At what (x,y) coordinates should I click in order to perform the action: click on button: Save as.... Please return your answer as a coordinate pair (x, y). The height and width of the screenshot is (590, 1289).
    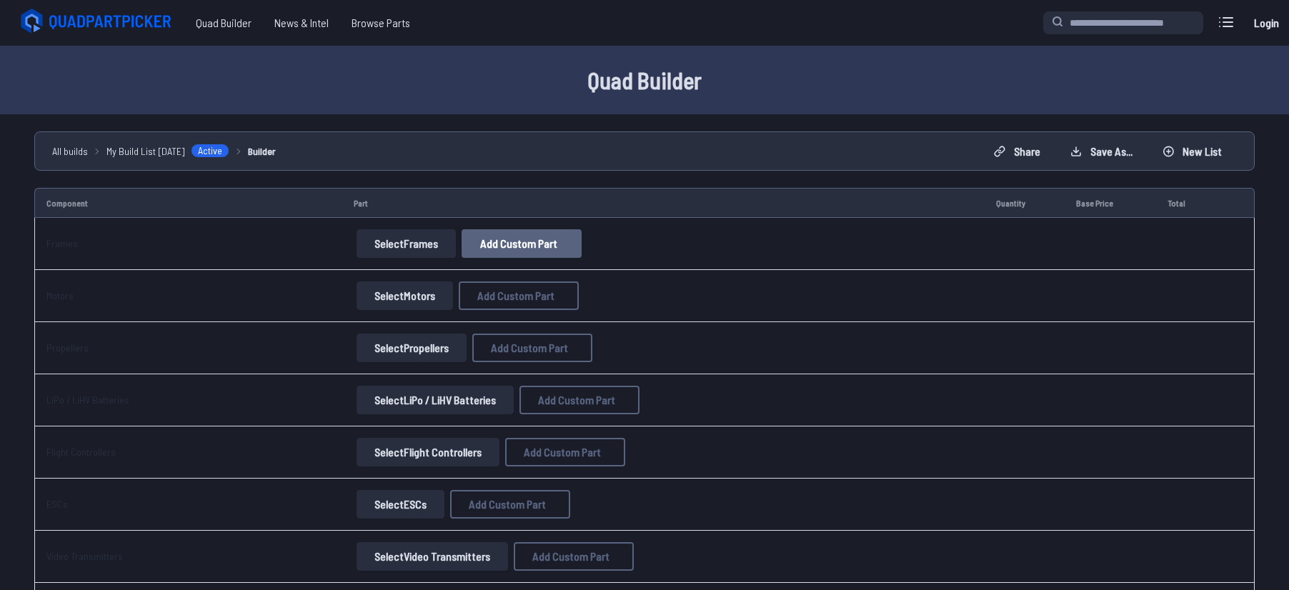
    Looking at the image, I should click on (1101, 152).